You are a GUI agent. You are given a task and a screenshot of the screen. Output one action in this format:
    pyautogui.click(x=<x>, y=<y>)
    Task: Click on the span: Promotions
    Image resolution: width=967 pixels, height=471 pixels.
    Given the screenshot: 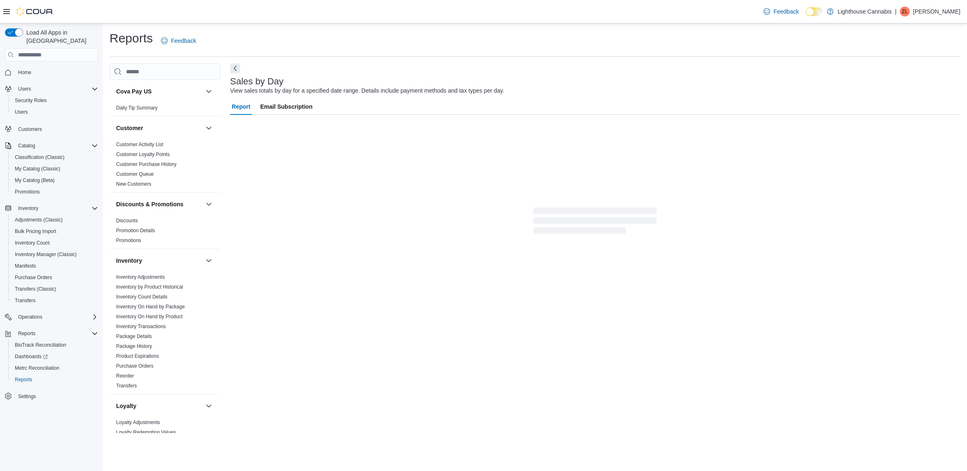 What is the action you would take?
    pyautogui.click(x=55, y=192)
    